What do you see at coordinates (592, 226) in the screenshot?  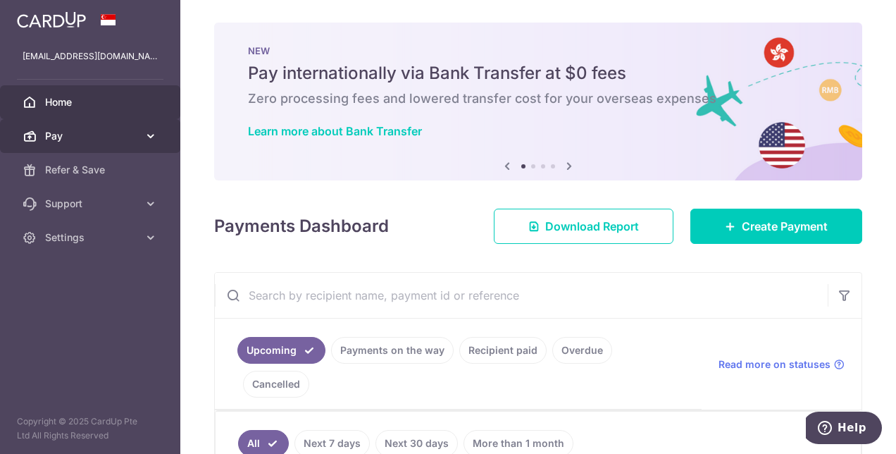 I see `span: Download Report` at bounding box center [592, 226].